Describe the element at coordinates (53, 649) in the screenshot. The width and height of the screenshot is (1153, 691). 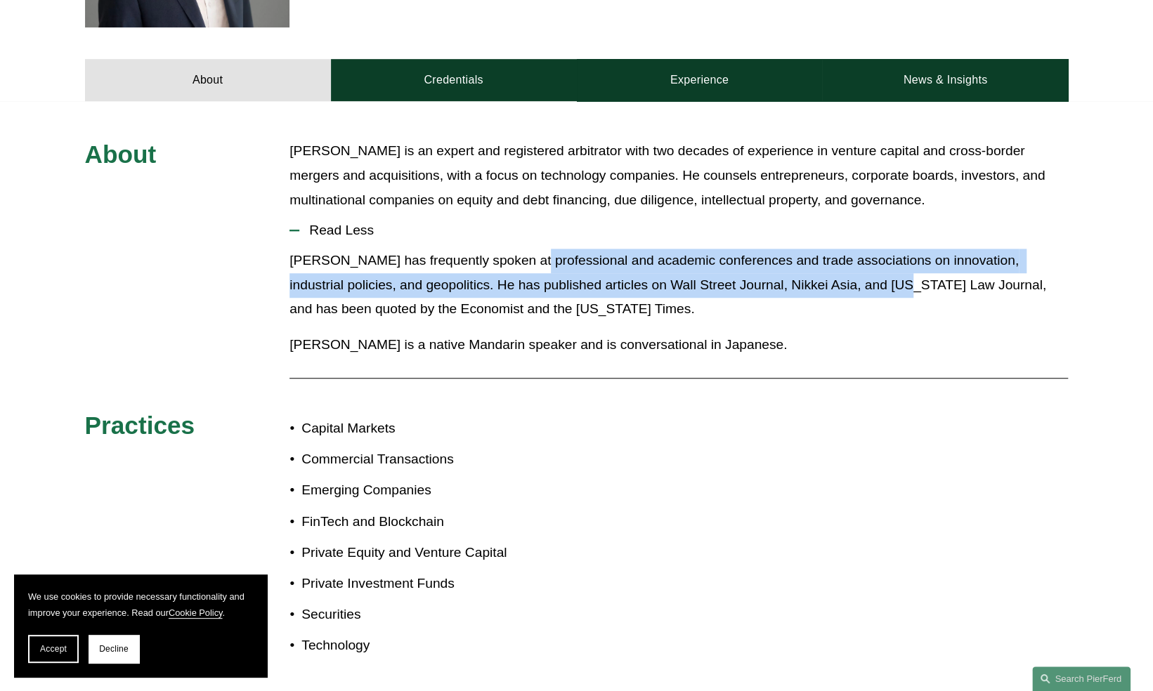
I see `button: Accept` at that location.